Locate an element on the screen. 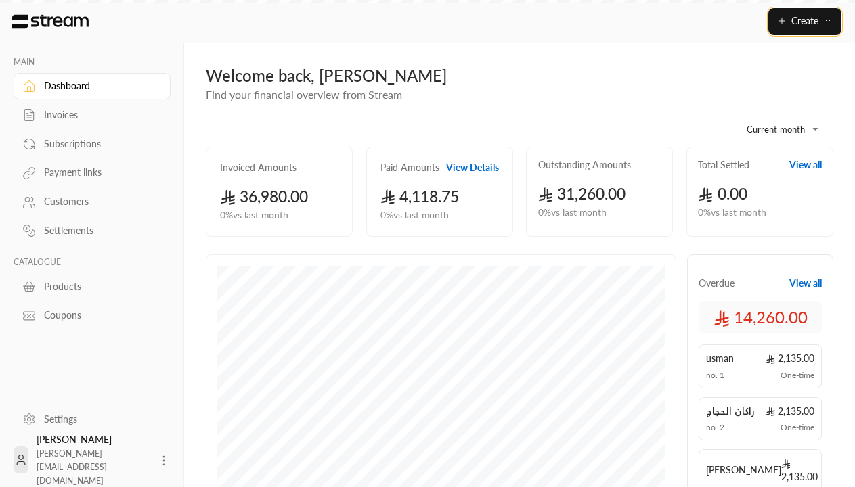  a: Settlements is located at coordinates (92, 231).